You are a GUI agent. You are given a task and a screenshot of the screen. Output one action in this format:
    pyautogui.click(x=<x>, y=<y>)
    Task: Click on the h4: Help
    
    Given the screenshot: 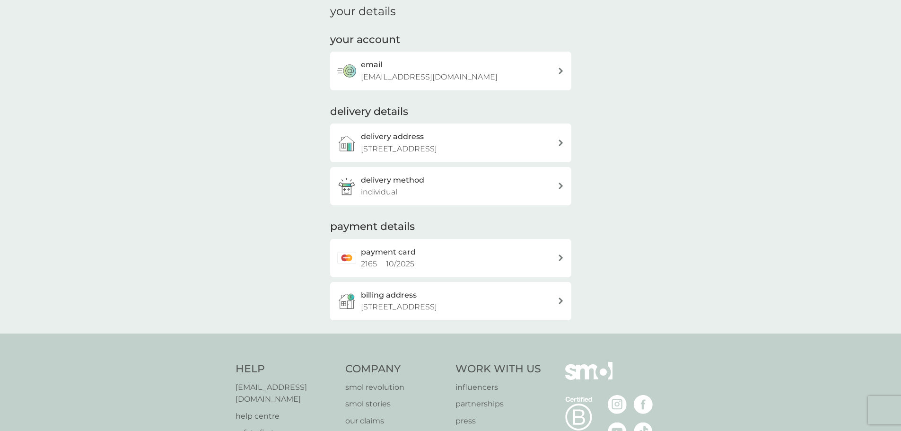 What is the action you would take?
    pyautogui.click(x=286, y=369)
    